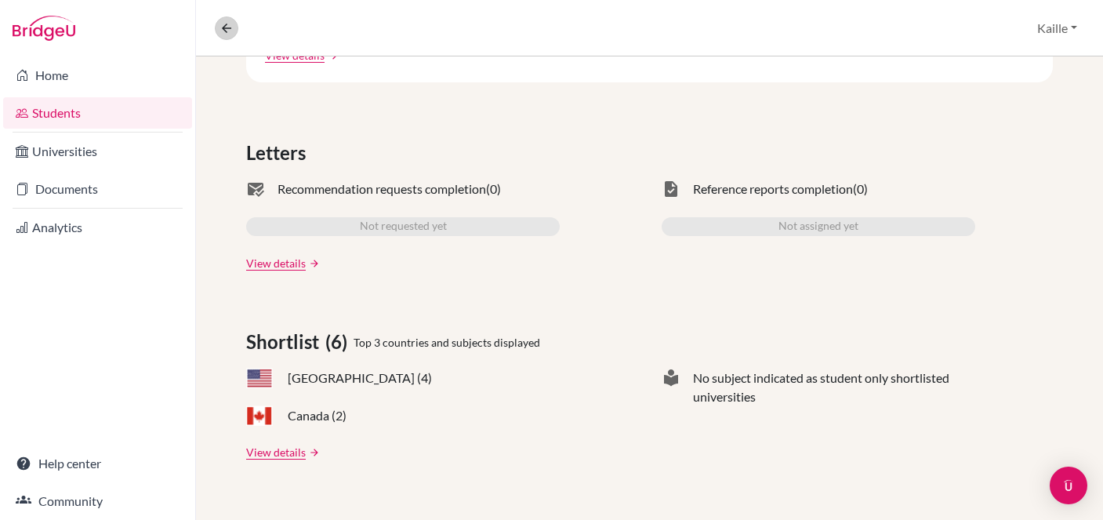 Image resolution: width=1103 pixels, height=520 pixels. What do you see at coordinates (256, 189) in the screenshot?
I see `span: mark_email_read` at bounding box center [256, 189].